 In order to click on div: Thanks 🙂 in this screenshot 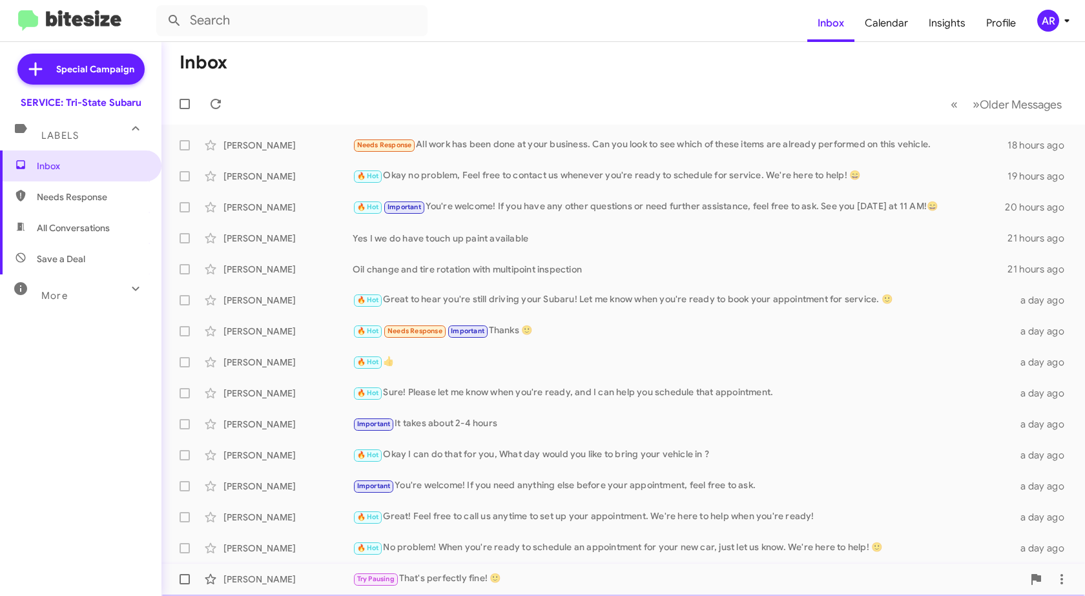, I will do `click(684, 331)`.